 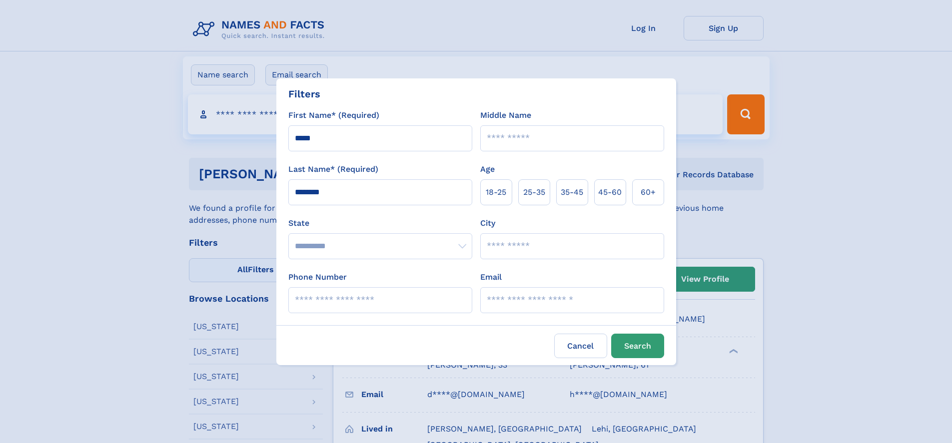 I want to click on label: Middle Name, so click(x=506, y=115).